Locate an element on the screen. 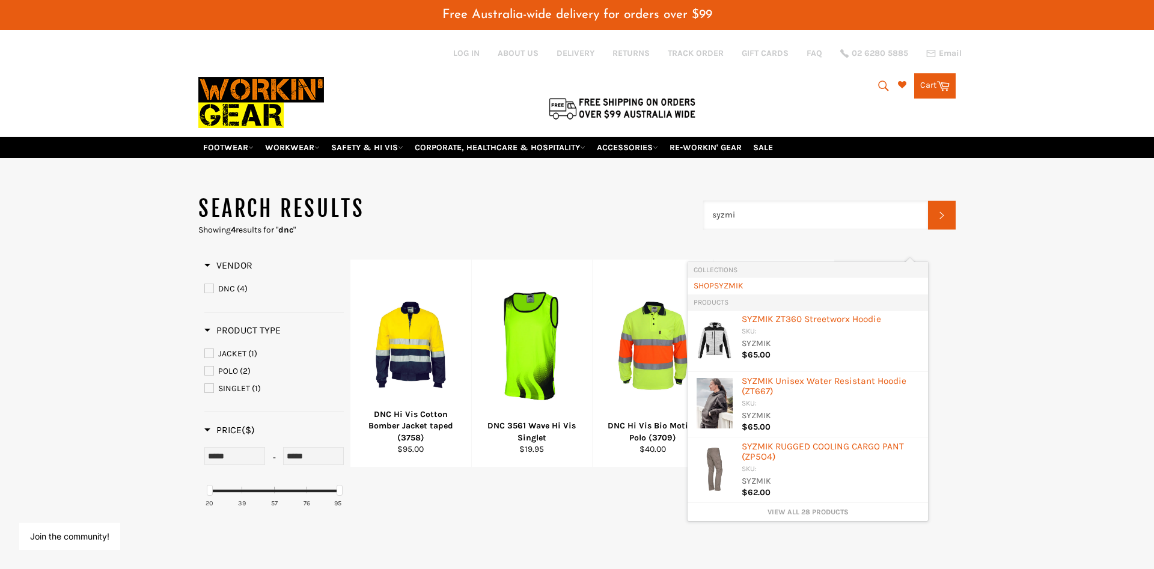 This screenshot has height=569, width=1154. li: Collections: SHOP SYZMIK is located at coordinates (808, 286).